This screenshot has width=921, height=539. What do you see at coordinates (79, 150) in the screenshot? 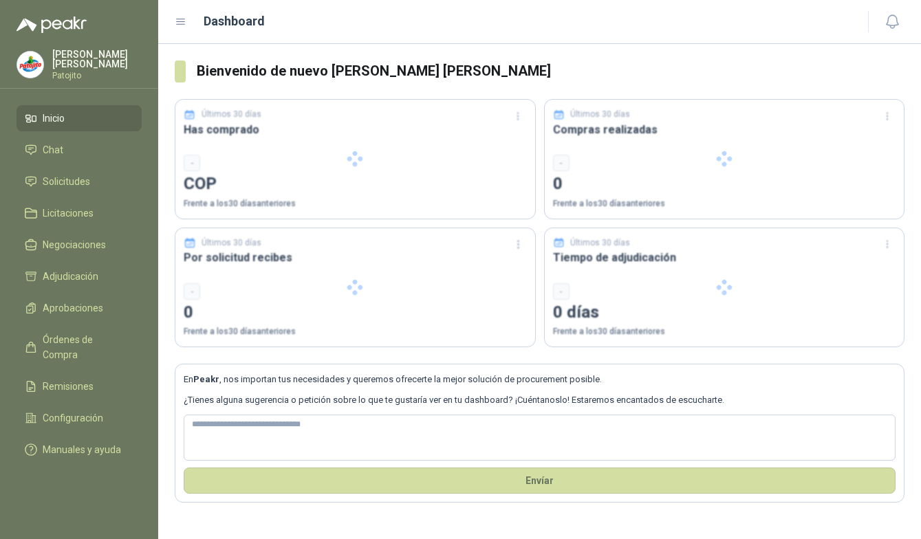
I see `a: Chat` at bounding box center [79, 150].